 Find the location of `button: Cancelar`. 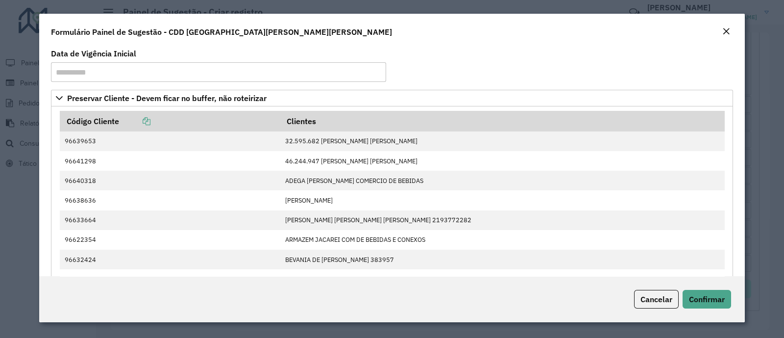

button: Cancelar is located at coordinates (656, 299).